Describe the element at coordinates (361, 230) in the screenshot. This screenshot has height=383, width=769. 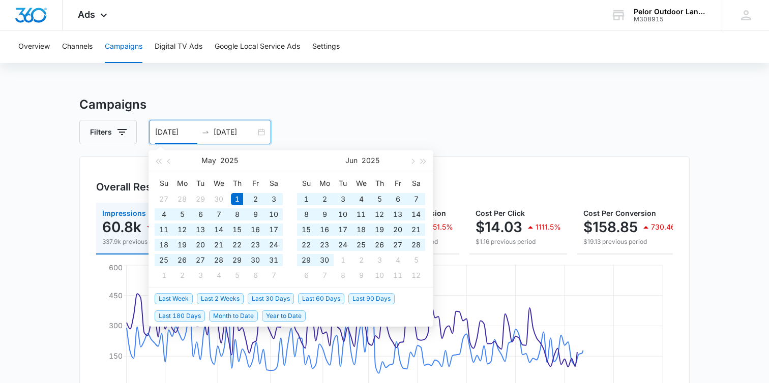
I see `td: 2025-06-18` at that location.